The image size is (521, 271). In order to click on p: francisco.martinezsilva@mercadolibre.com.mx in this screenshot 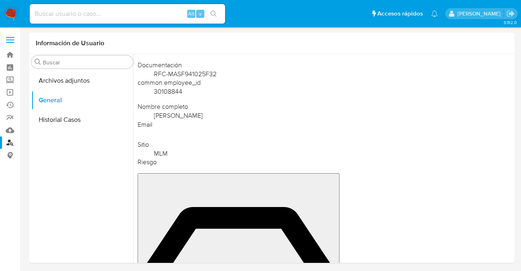, I will do `click(481, 13)`.